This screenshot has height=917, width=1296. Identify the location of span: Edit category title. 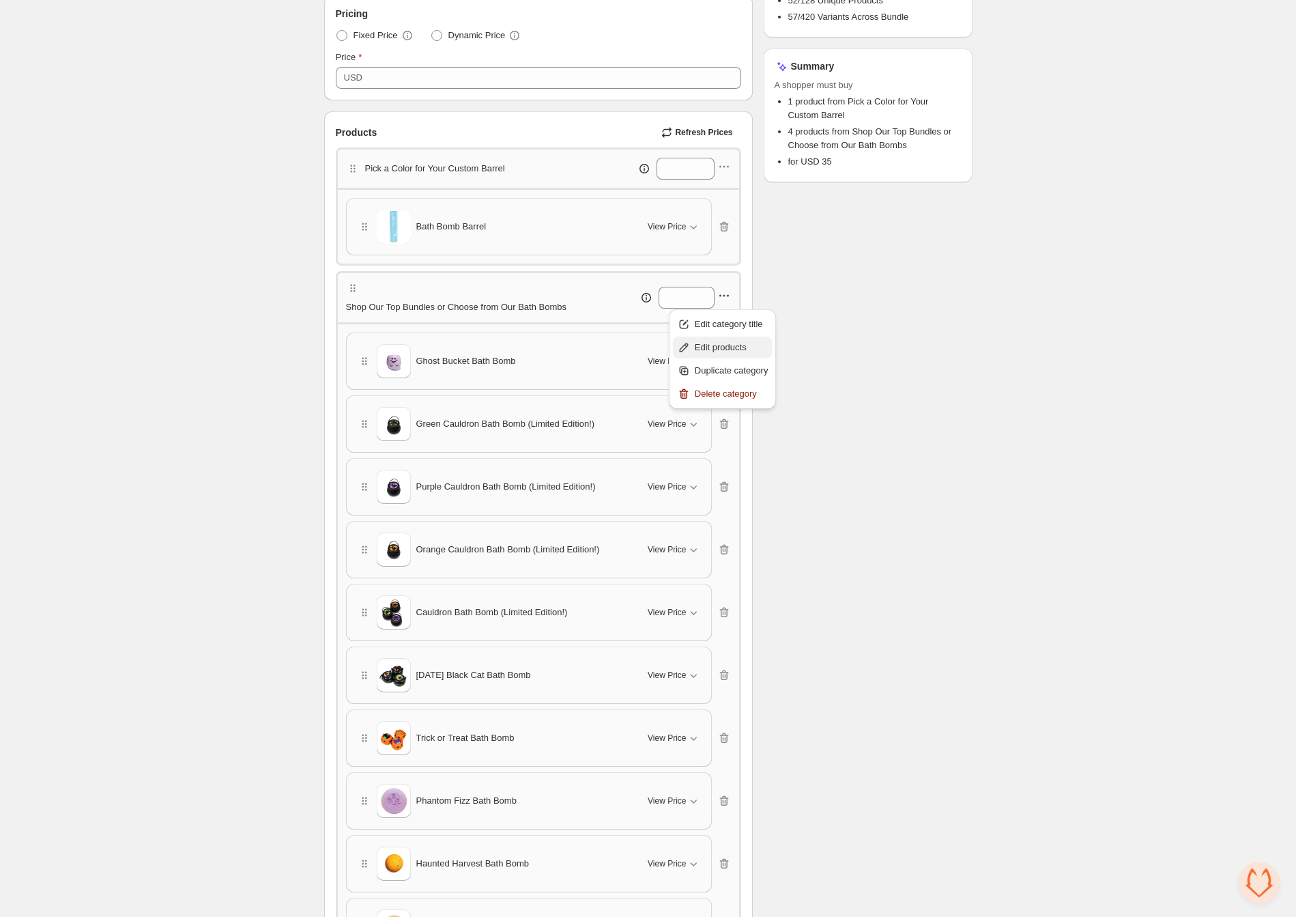
(732, 324).